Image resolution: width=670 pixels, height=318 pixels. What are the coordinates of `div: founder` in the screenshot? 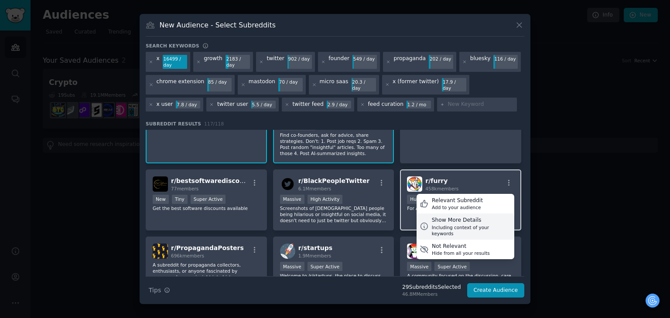 It's located at (339, 62).